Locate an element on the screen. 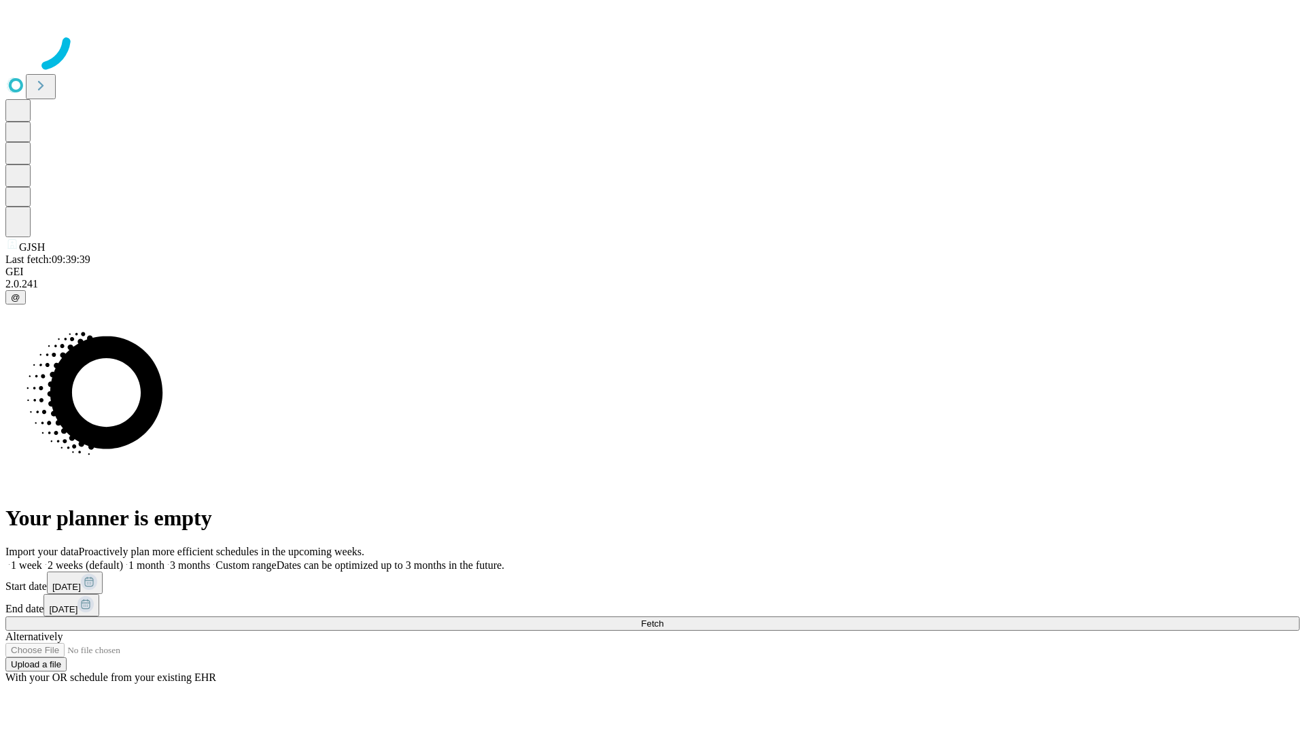  div: End date is located at coordinates (653, 605).